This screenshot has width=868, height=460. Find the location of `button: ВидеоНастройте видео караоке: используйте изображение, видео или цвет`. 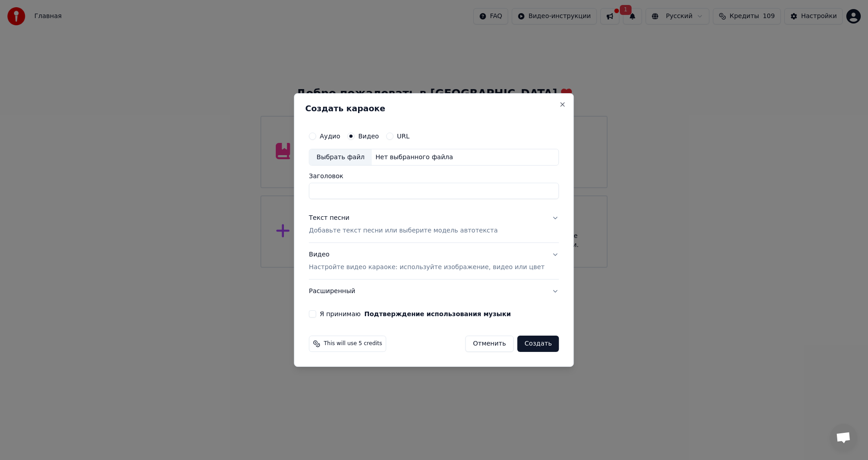

button: ВидеоНастройте видео караоке: используйте изображение, видео или цвет is located at coordinates (433, 261).